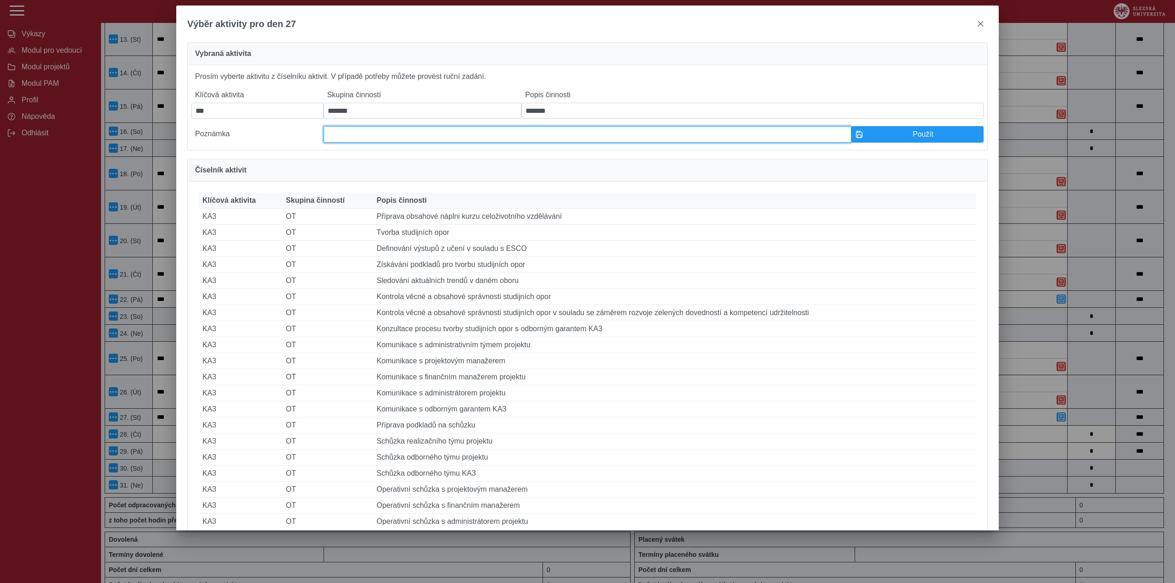 This screenshot has height=583, width=1175. I want to click on td: Operativní schůzka s projektovým manažerem, so click(674, 490).